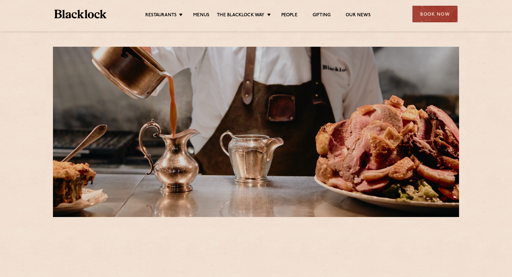 The width and height of the screenshot is (512, 277). Describe the element at coordinates (161, 16) in the screenshot. I see `a: Restaurants` at that location.